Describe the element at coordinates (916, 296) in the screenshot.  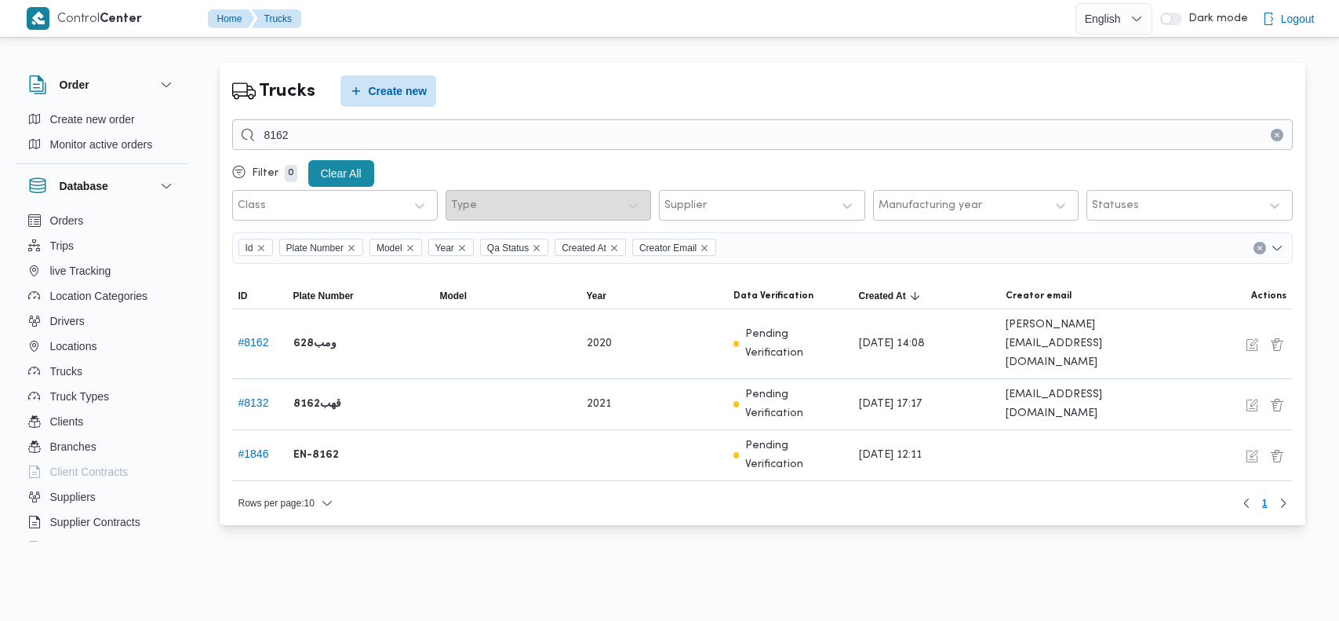
I see `svg: Sorted in descending order` at that location.